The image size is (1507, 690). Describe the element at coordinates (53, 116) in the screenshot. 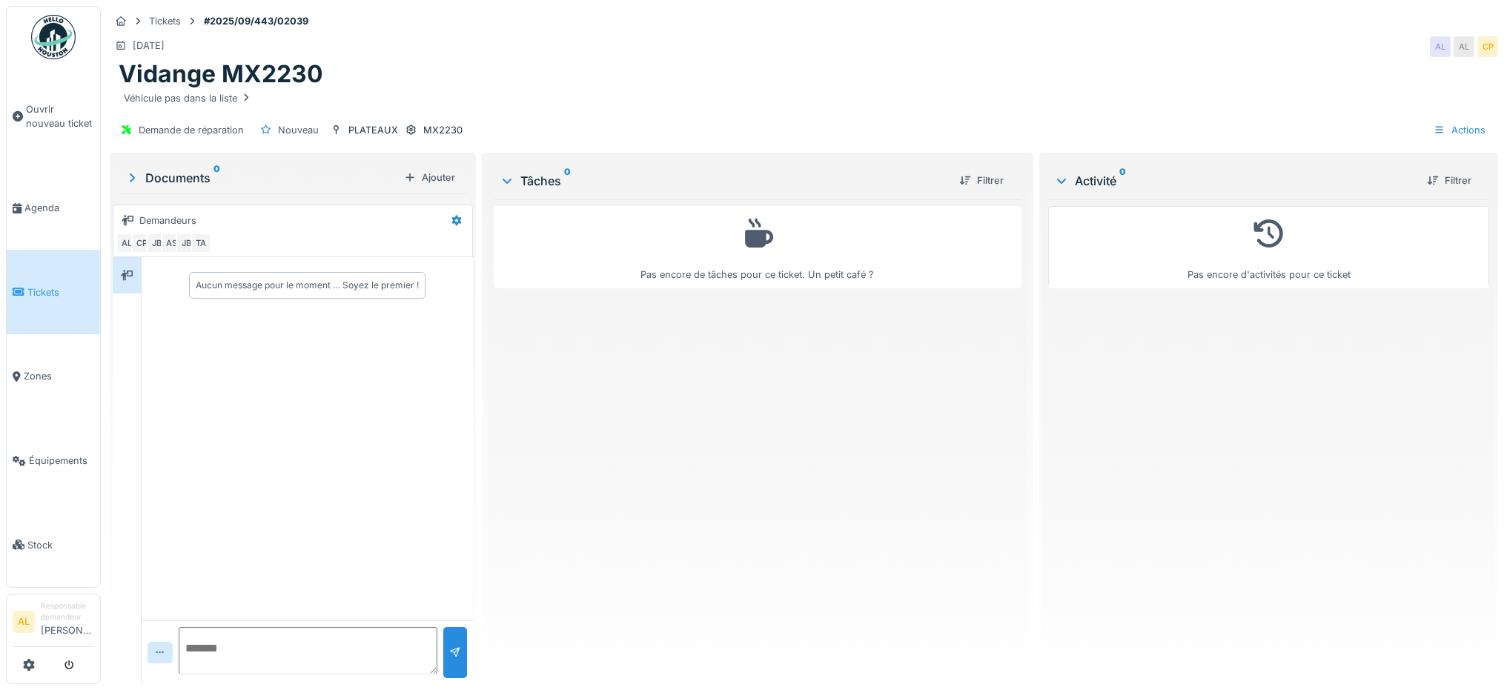

I see `a: Ouvrir nouveau ticket` at that location.